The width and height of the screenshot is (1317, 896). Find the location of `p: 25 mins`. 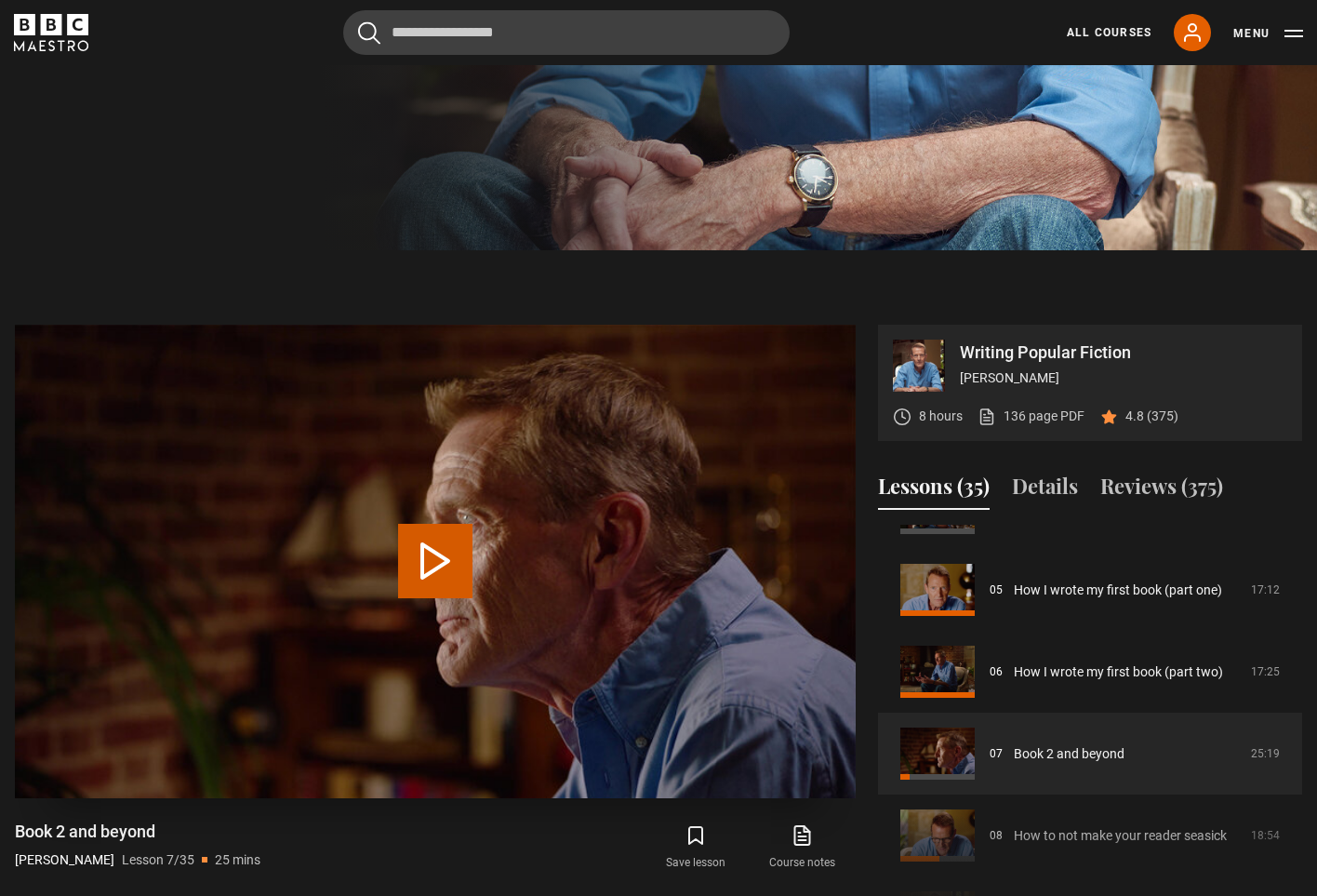

p: 25 mins is located at coordinates (237, 860).